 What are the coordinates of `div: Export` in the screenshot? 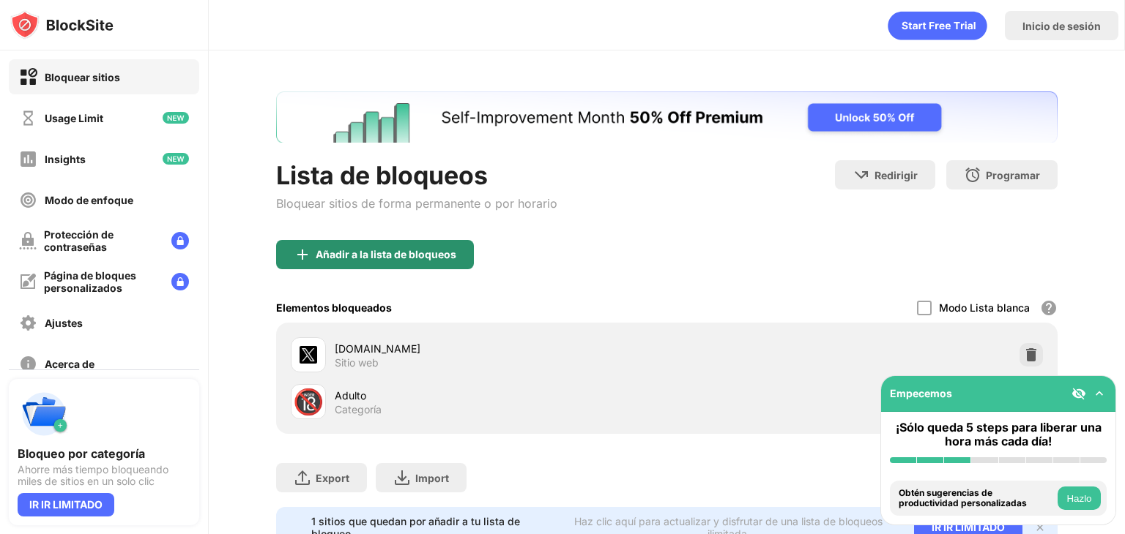 It's located at (332, 478).